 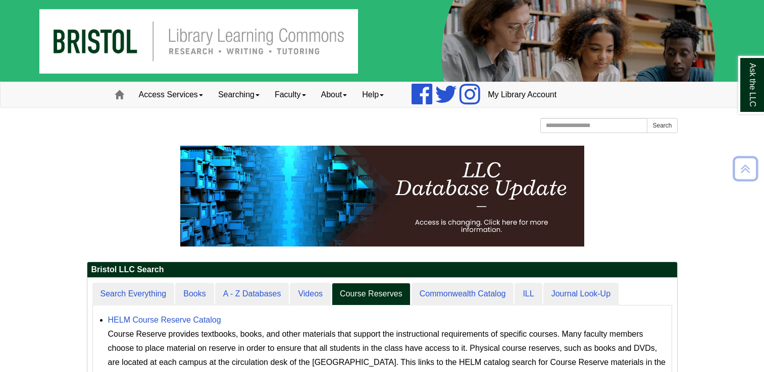 I want to click on a: My Library Account, so click(x=522, y=95).